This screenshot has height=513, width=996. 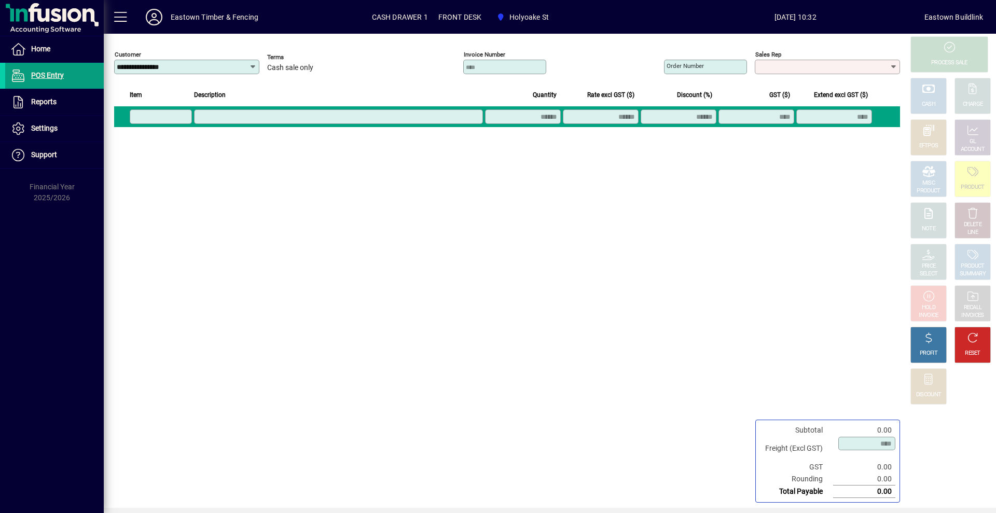 I want to click on span: GST ($), so click(x=780, y=95).